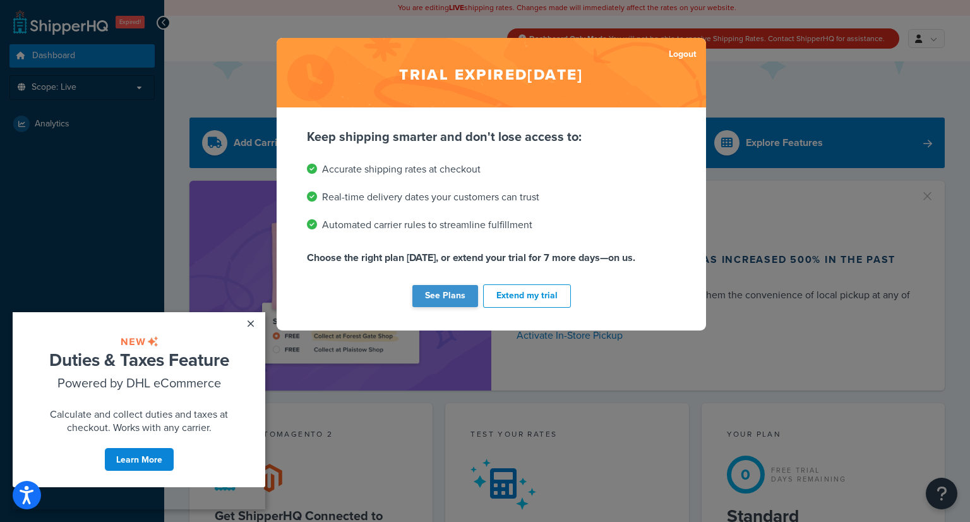 The width and height of the screenshot is (970, 522). What do you see at coordinates (492, 225) in the screenshot?
I see `li: Automated carrier rules to streamline fulfillment` at bounding box center [492, 225].